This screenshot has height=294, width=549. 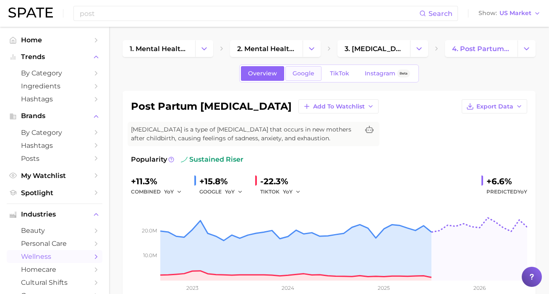 What do you see at coordinates (55, 57) in the screenshot?
I see `span: Trends` at bounding box center [55, 57].